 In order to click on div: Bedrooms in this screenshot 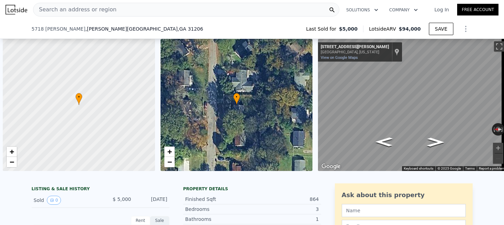, I will do `click(219, 210)`.